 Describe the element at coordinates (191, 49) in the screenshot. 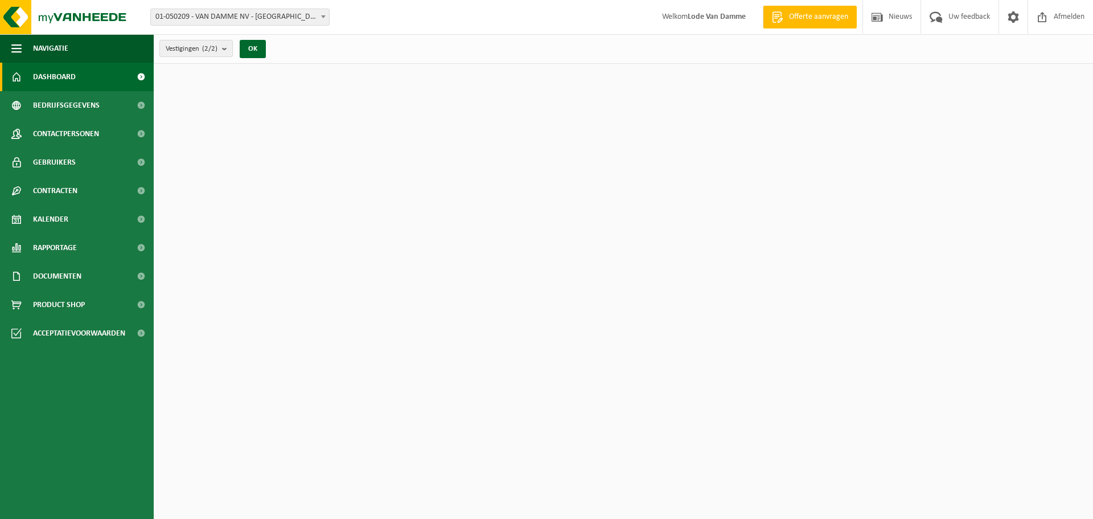

I see `span: Vestigingen` at that location.